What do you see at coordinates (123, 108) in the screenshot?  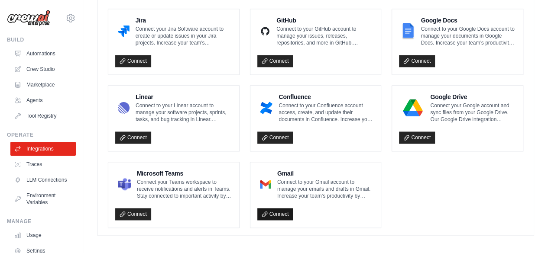 I see `img: Linear Logo` at bounding box center [123, 108].